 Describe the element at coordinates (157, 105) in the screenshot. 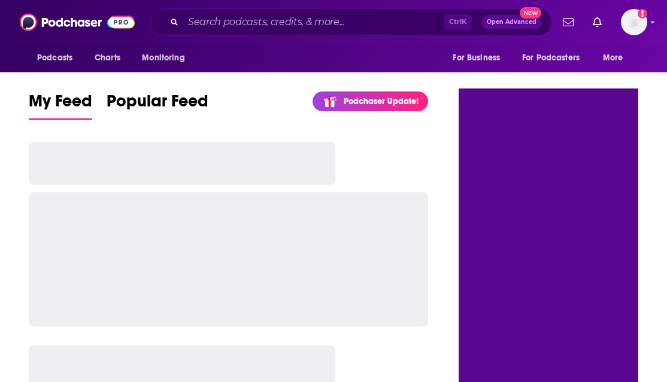

I see `span: Popular Feed` at that location.